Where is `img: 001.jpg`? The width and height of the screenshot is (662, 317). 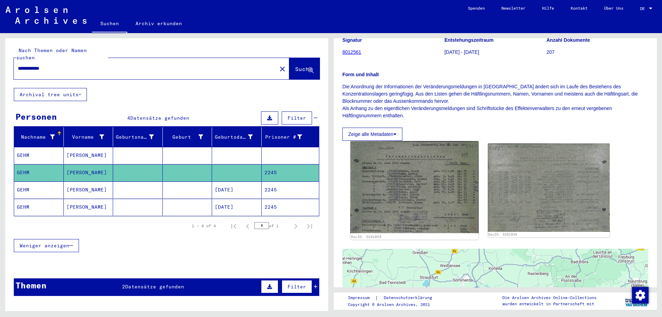
img: 001.jpg is located at coordinates (414, 187).